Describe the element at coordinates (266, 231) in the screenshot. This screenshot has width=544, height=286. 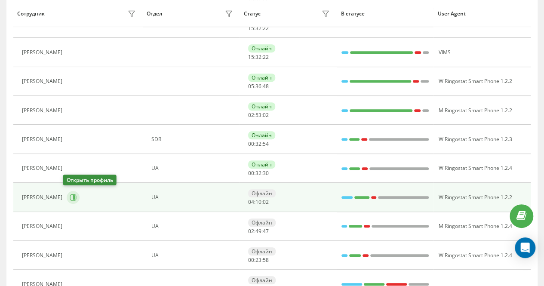
I see `span: 47` at that location.